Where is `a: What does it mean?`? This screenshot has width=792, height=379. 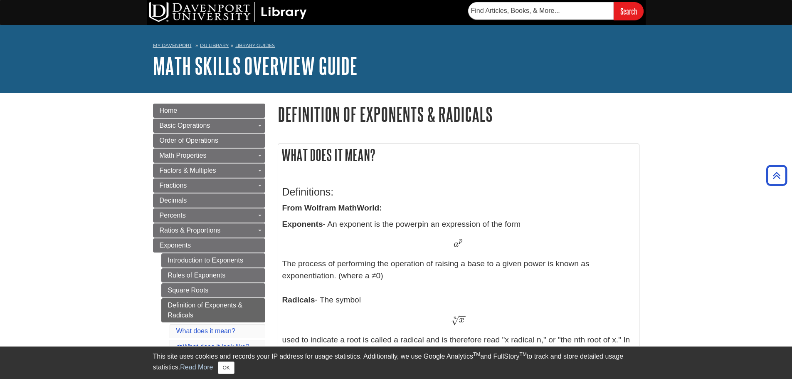 a: What does it mean? is located at coordinates (206, 331).